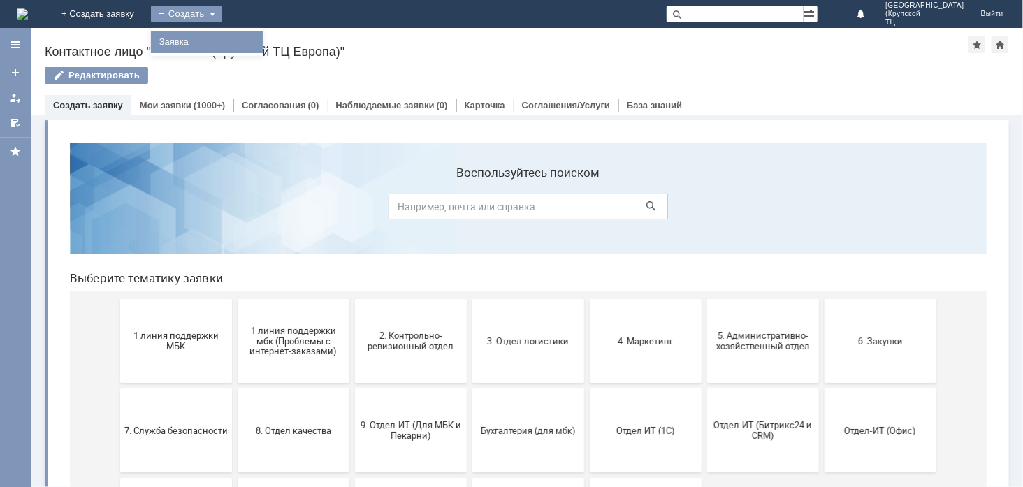 This screenshot has height=487, width=1023. What do you see at coordinates (15, 123) in the screenshot?
I see `a: Мои согласования` at bounding box center [15, 123].